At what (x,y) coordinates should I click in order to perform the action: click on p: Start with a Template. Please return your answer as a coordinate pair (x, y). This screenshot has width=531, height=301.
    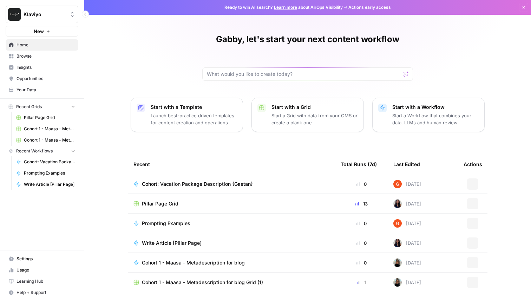
    Looking at the image, I should click on (194, 107).